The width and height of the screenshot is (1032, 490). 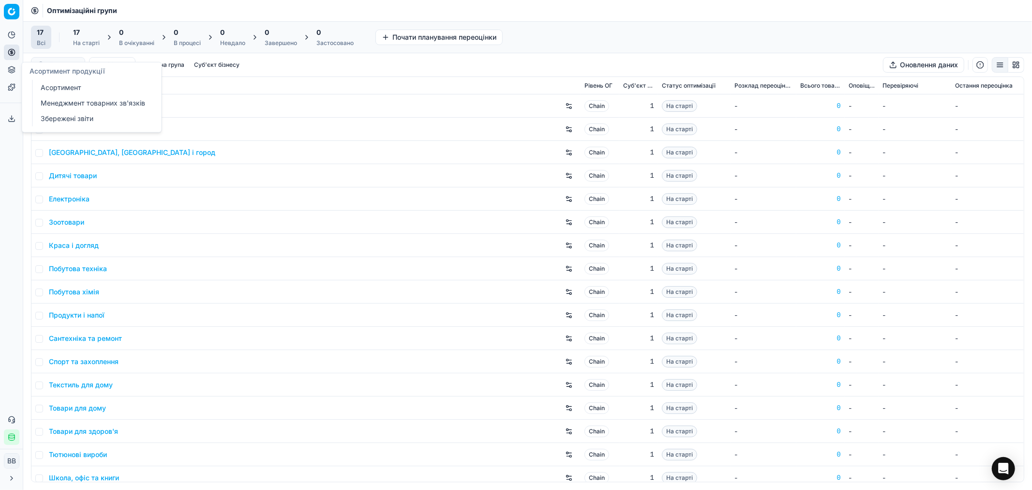 I want to click on span: Рівень OГ, so click(x=599, y=86).